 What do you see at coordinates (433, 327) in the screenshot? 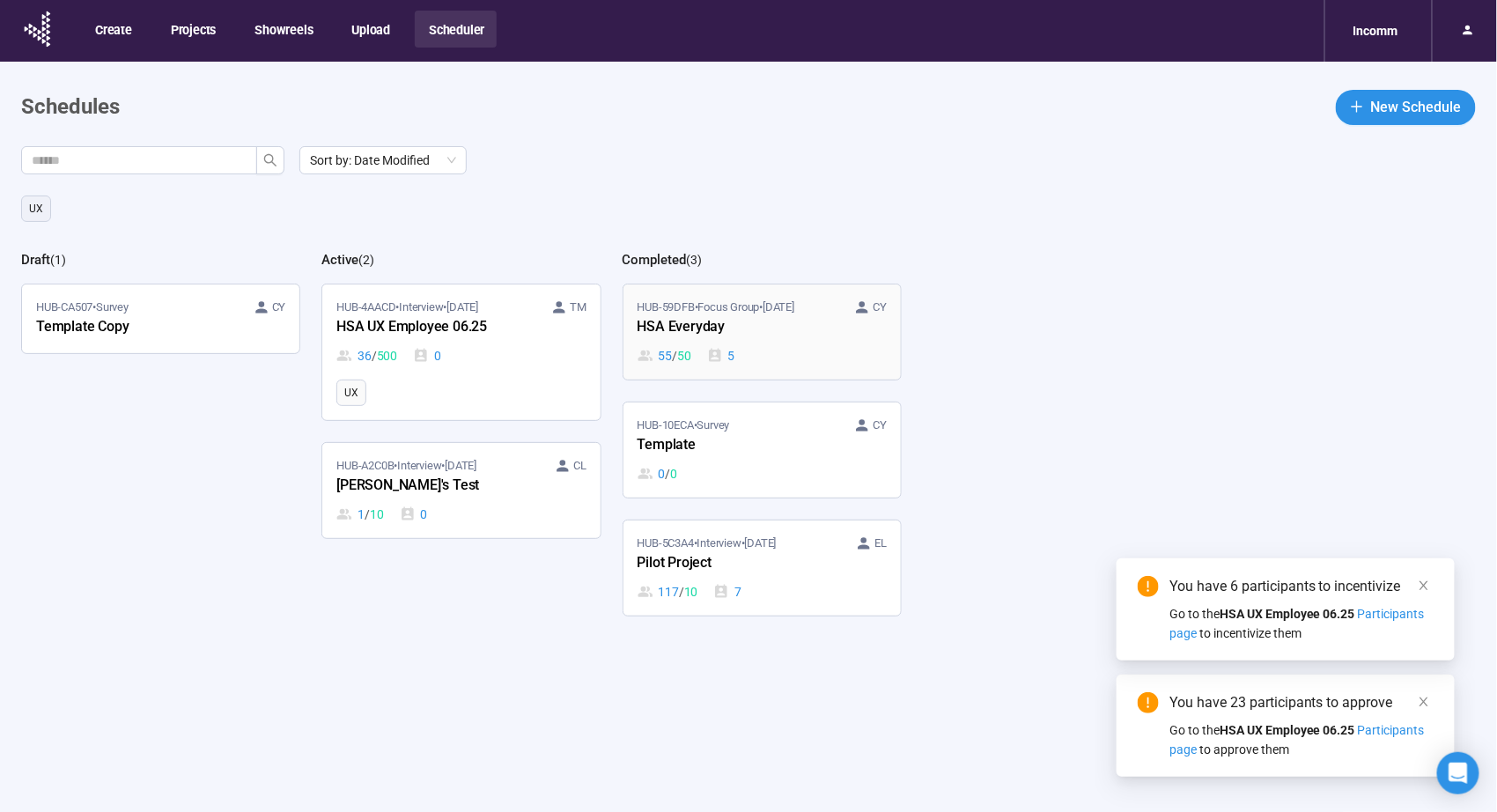
I see `div: HSA UX Employee 06.25` at bounding box center [433, 327].